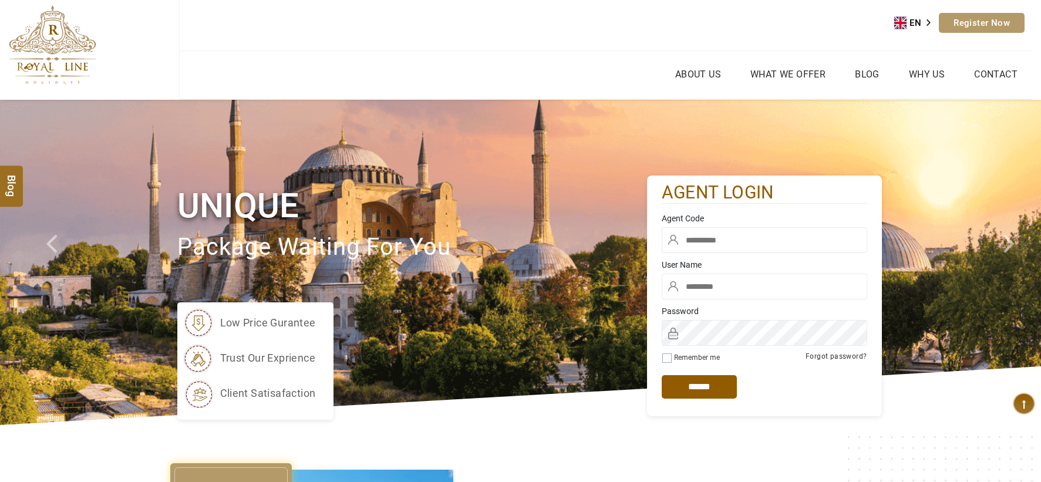  Describe the element at coordinates (836, 356) in the screenshot. I see `a: Forgot password?` at that location.